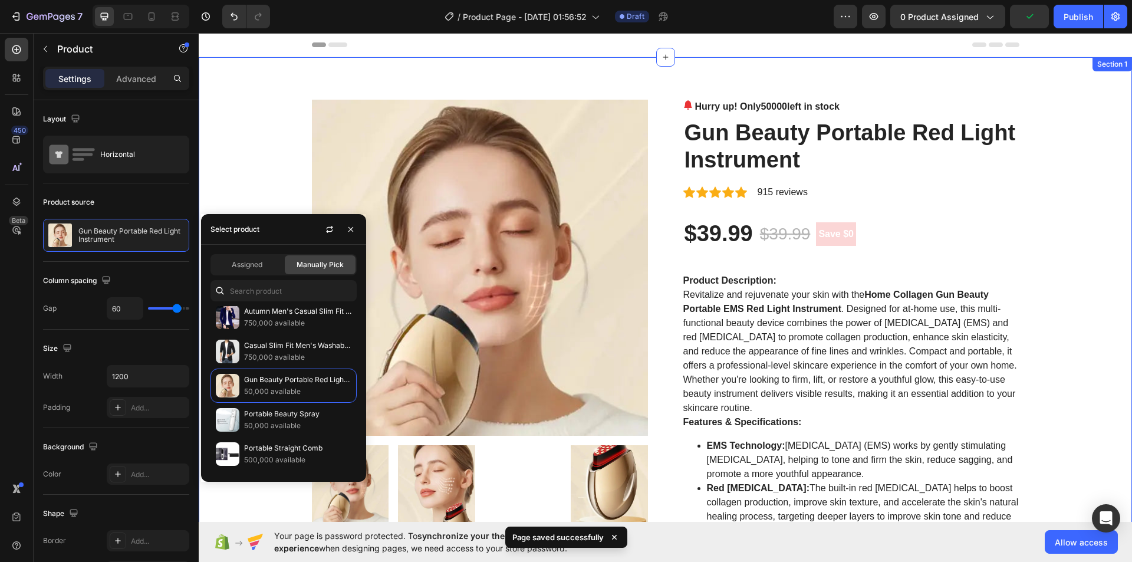  What do you see at coordinates (62, 513) in the screenshot?
I see `div: Shape` at bounding box center [62, 513].